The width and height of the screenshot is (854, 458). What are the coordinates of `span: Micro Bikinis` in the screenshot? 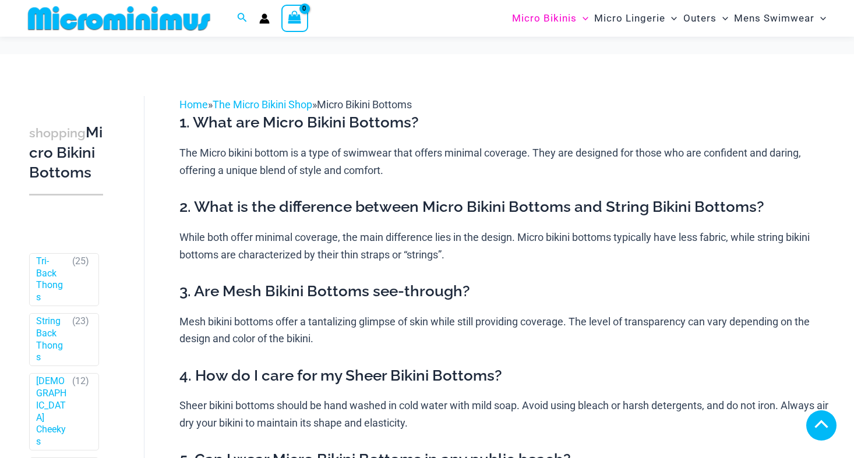 It's located at (544, 18).